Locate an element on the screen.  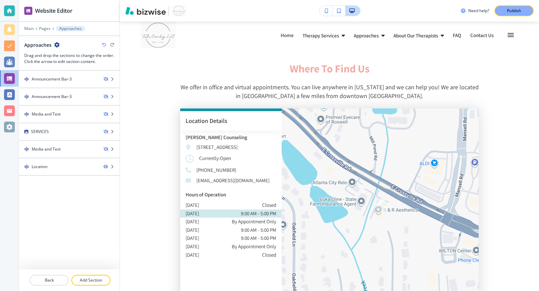
div: About Our Therapists is located at coordinates (423, 35).